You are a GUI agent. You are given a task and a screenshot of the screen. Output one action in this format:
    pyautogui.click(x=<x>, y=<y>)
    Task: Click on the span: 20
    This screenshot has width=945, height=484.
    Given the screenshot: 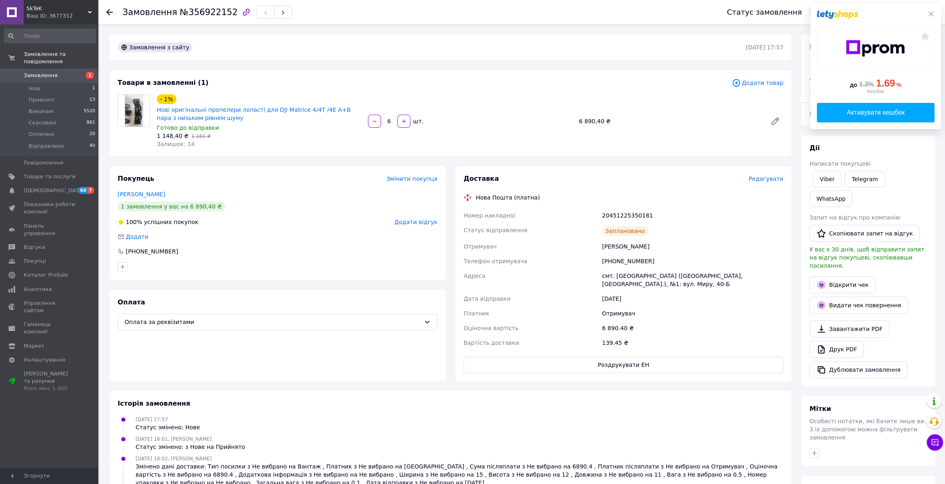 What is the action you would take?
    pyautogui.click(x=92, y=134)
    